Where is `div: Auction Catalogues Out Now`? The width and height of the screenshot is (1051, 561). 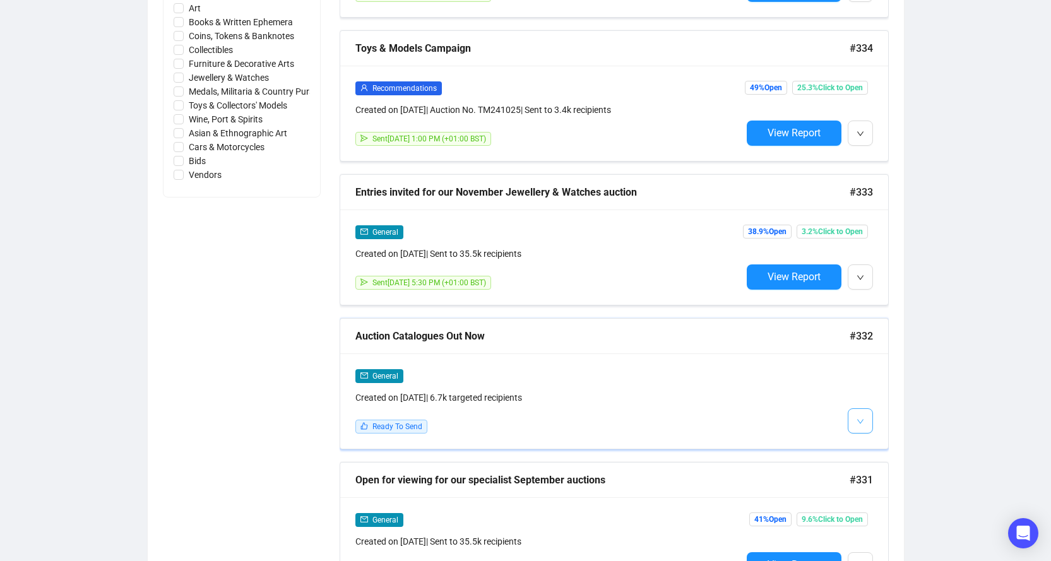 div: Auction Catalogues Out Now is located at coordinates (602, 336).